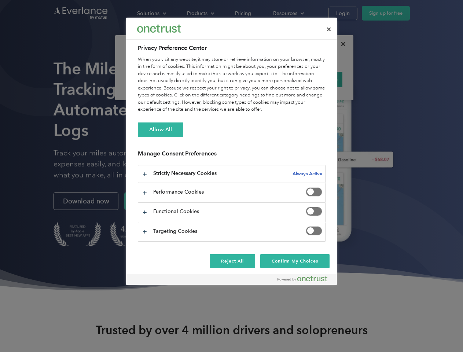  I want to click on div: Privacy Preference Center, so click(231, 151).